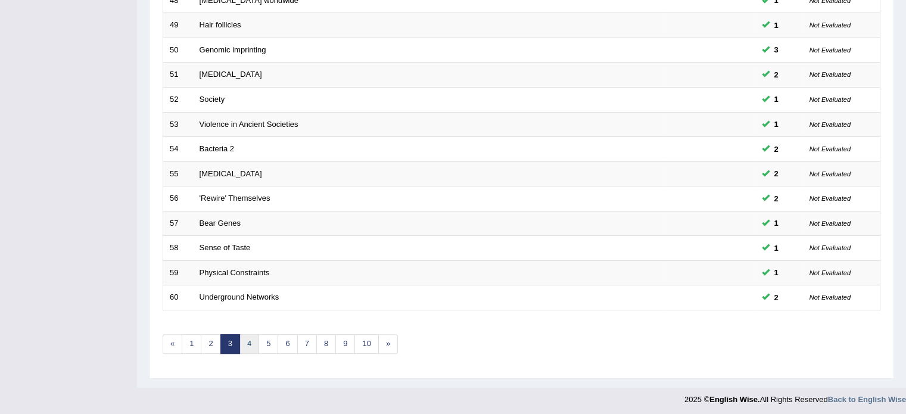  What do you see at coordinates (178, 149) in the screenshot?
I see `td: 54` at bounding box center [178, 149].